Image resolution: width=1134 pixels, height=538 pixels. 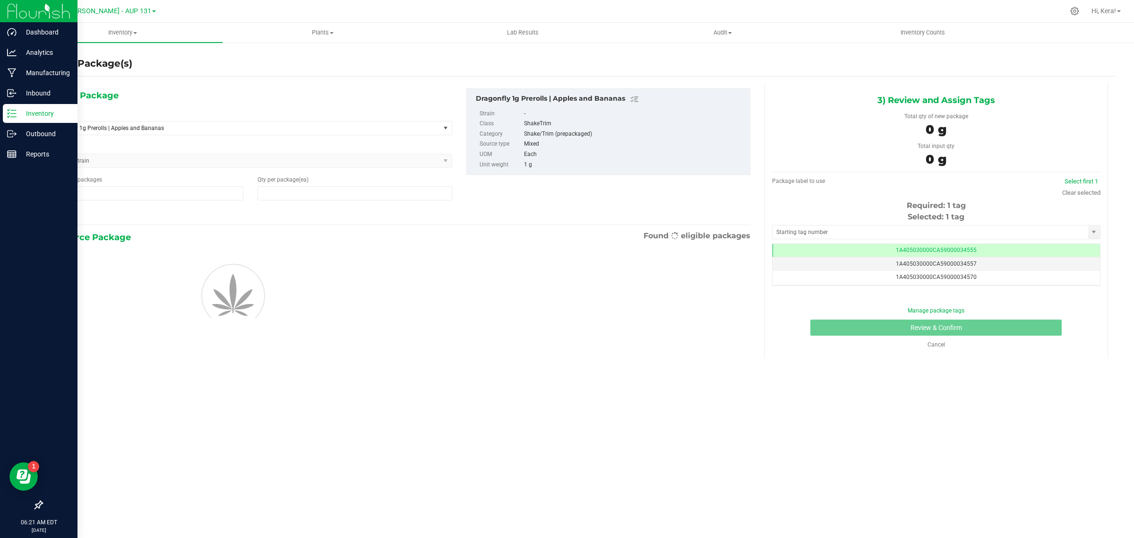 What do you see at coordinates (90, 237) in the screenshot?
I see `span: 2) Source Package` at bounding box center [90, 237].